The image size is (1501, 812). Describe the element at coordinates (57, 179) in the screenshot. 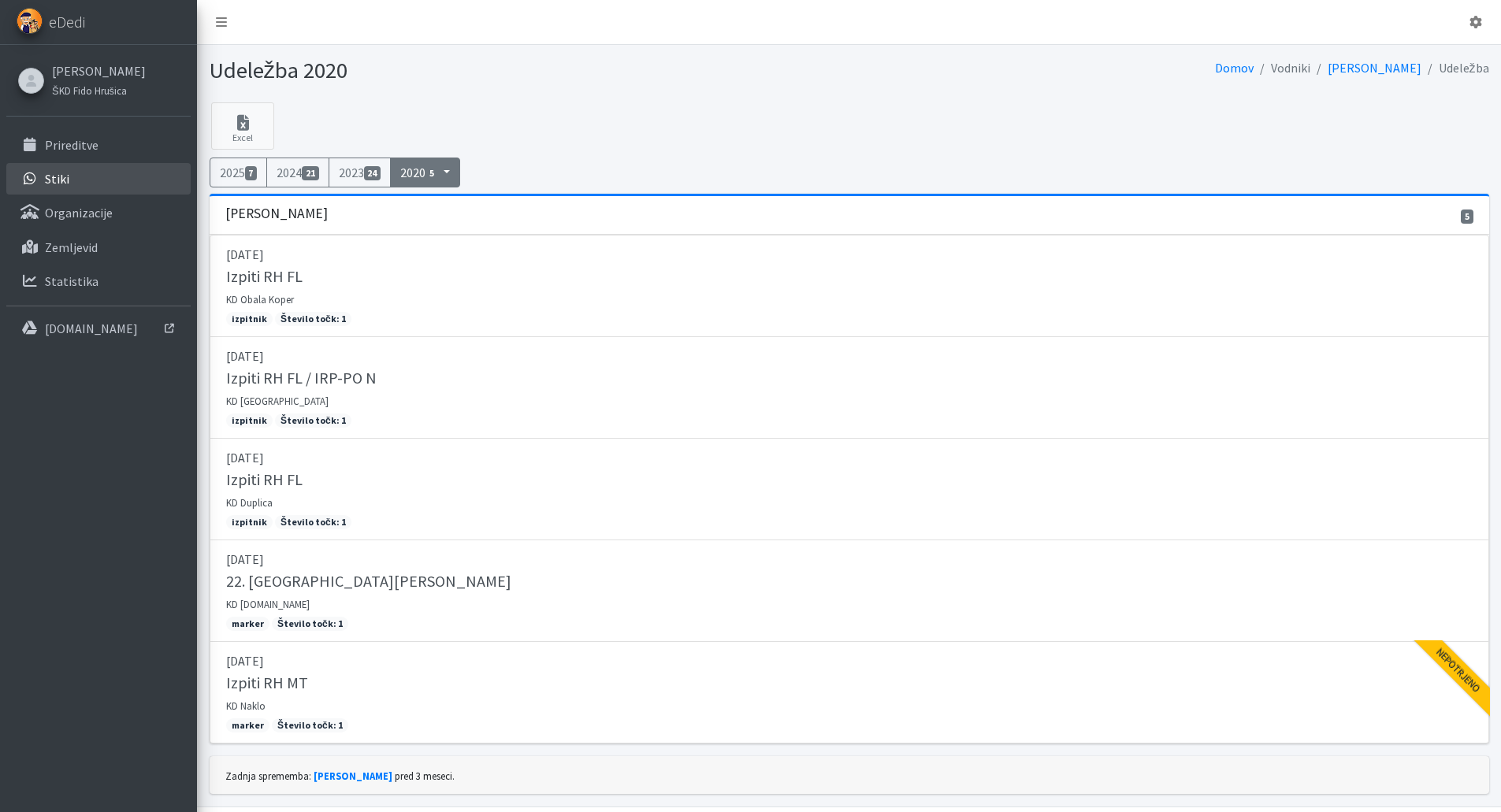

I see `p: Stiki` at that location.